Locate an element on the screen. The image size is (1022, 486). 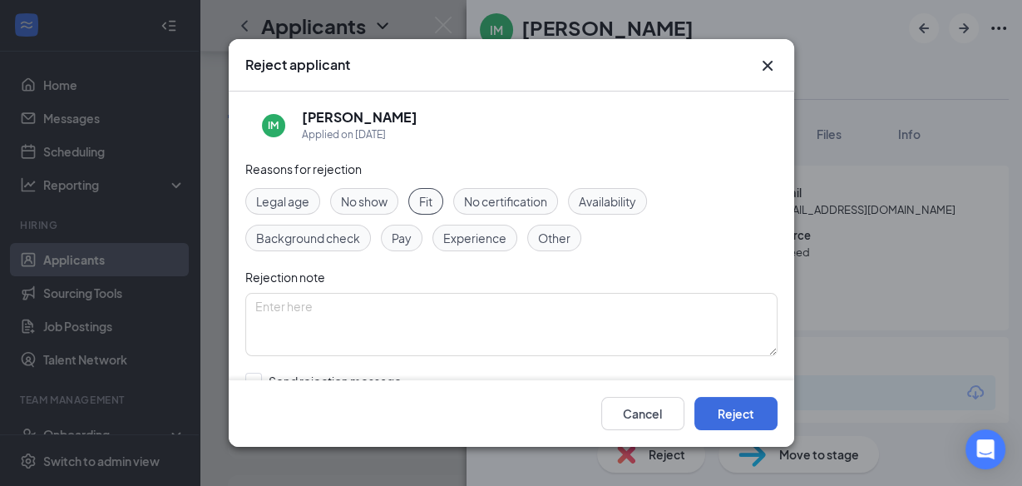
span: Other is located at coordinates (554, 238).